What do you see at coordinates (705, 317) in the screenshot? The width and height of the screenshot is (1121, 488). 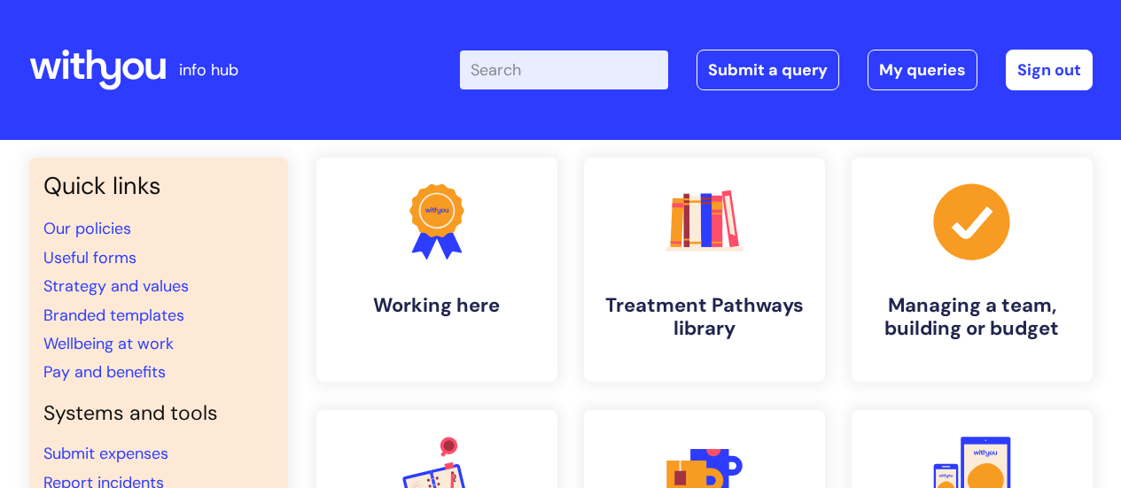 I see `h4: Treatment Pathways library` at bounding box center [705, 317].